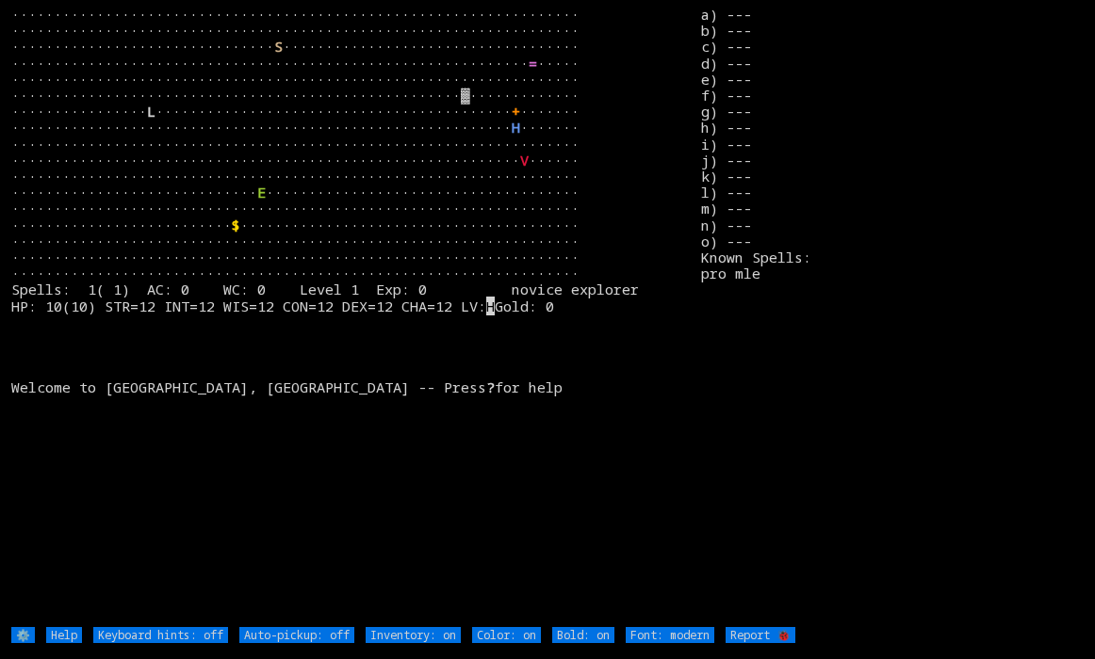 This screenshot has height=659, width=1095. Describe the element at coordinates (151, 111) in the screenshot. I see `font: L` at that location.